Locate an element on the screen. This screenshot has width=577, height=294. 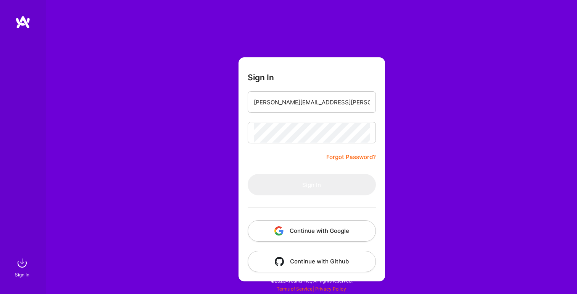
a: sign inSign In is located at coordinates (23, 266).